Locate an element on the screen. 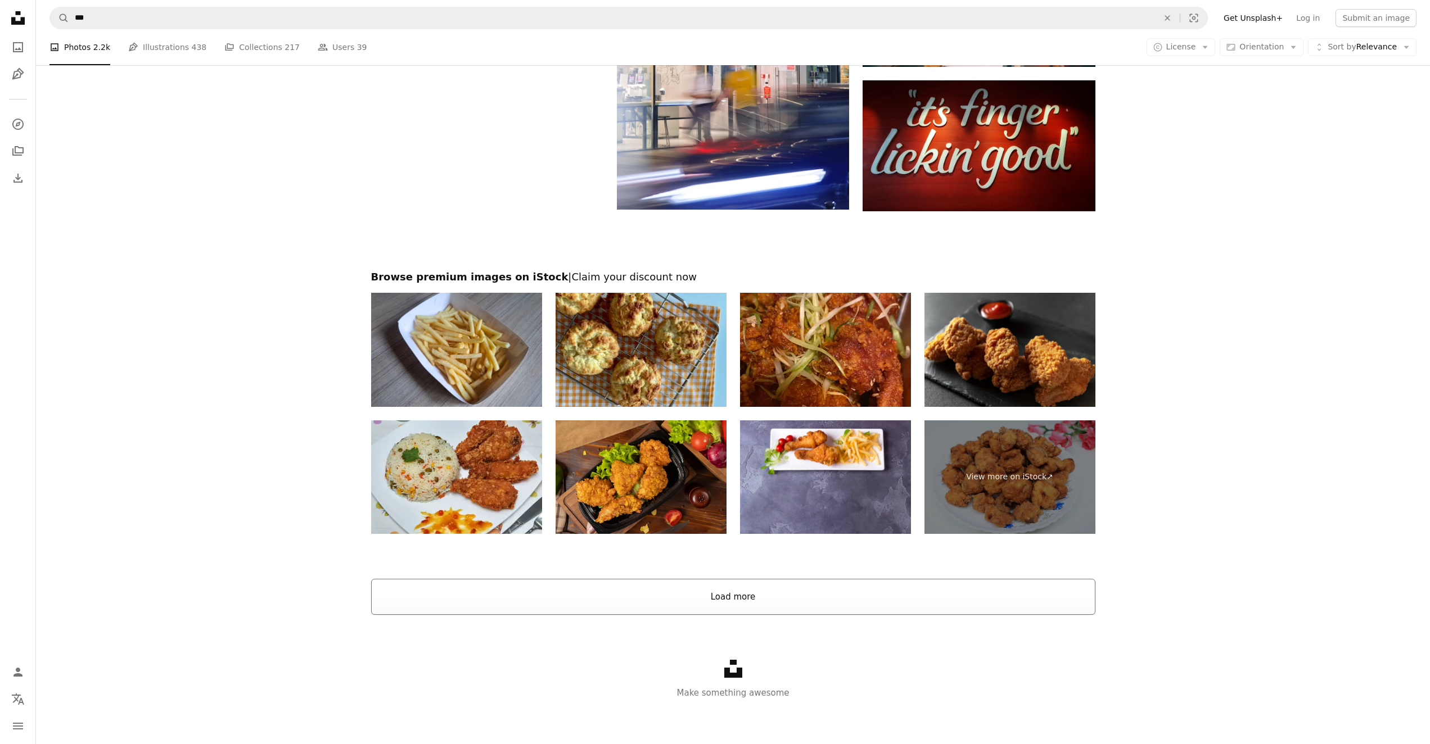 This screenshot has width=1430, height=744. span: License is located at coordinates (1181, 47).